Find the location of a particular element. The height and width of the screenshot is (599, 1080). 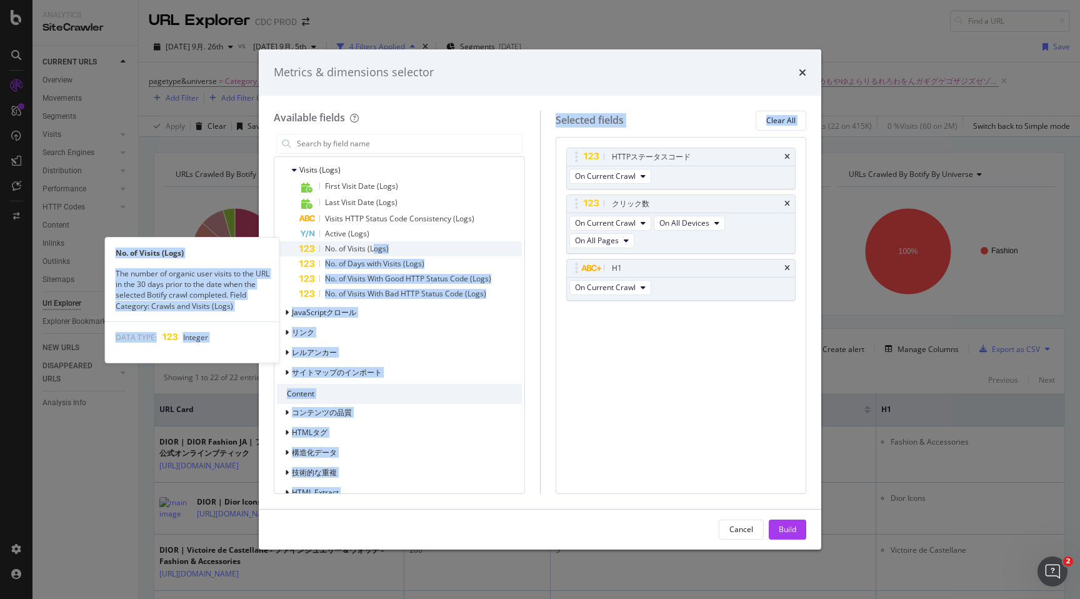

span: Last Visit Date (Logs) is located at coordinates (361, 202).